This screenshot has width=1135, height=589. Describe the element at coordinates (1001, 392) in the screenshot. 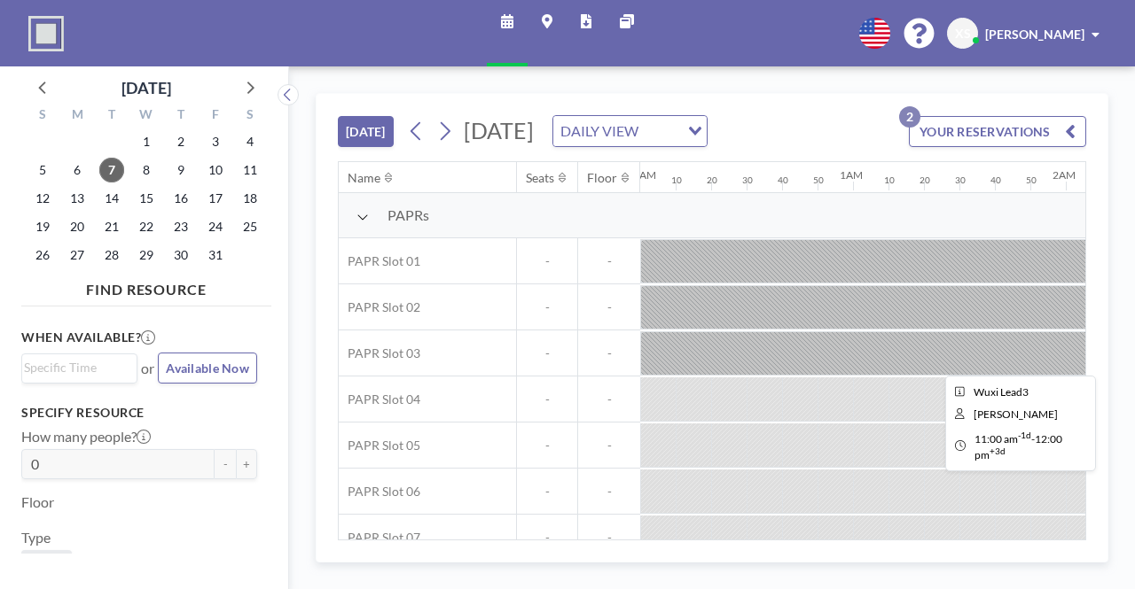

I see `span: Wuxi Lead3` at that location.